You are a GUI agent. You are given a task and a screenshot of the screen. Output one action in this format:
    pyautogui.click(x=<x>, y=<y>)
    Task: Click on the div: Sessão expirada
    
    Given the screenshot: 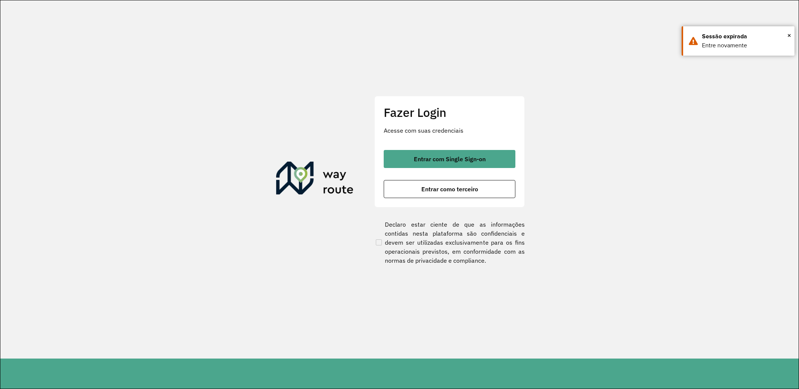 What is the action you would take?
    pyautogui.click(x=745, y=36)
    